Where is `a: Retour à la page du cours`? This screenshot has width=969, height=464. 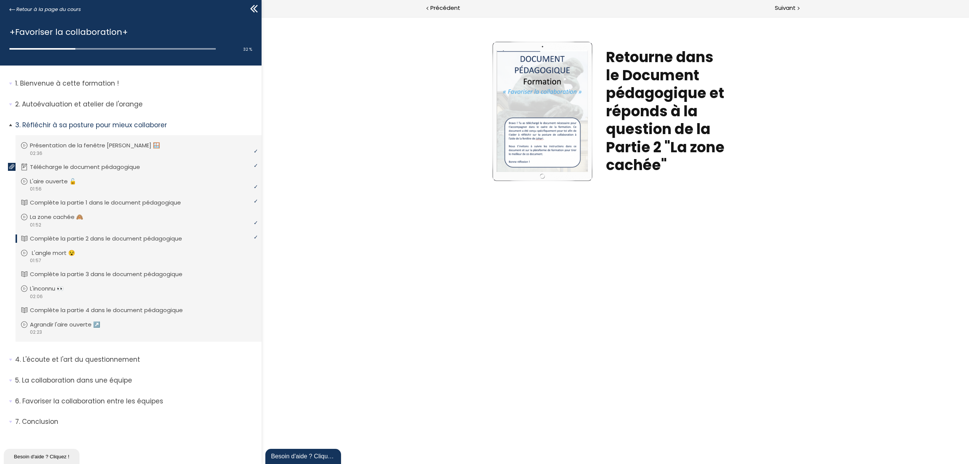
a: Retour à la page du cours is located at coordinates (45, 9).